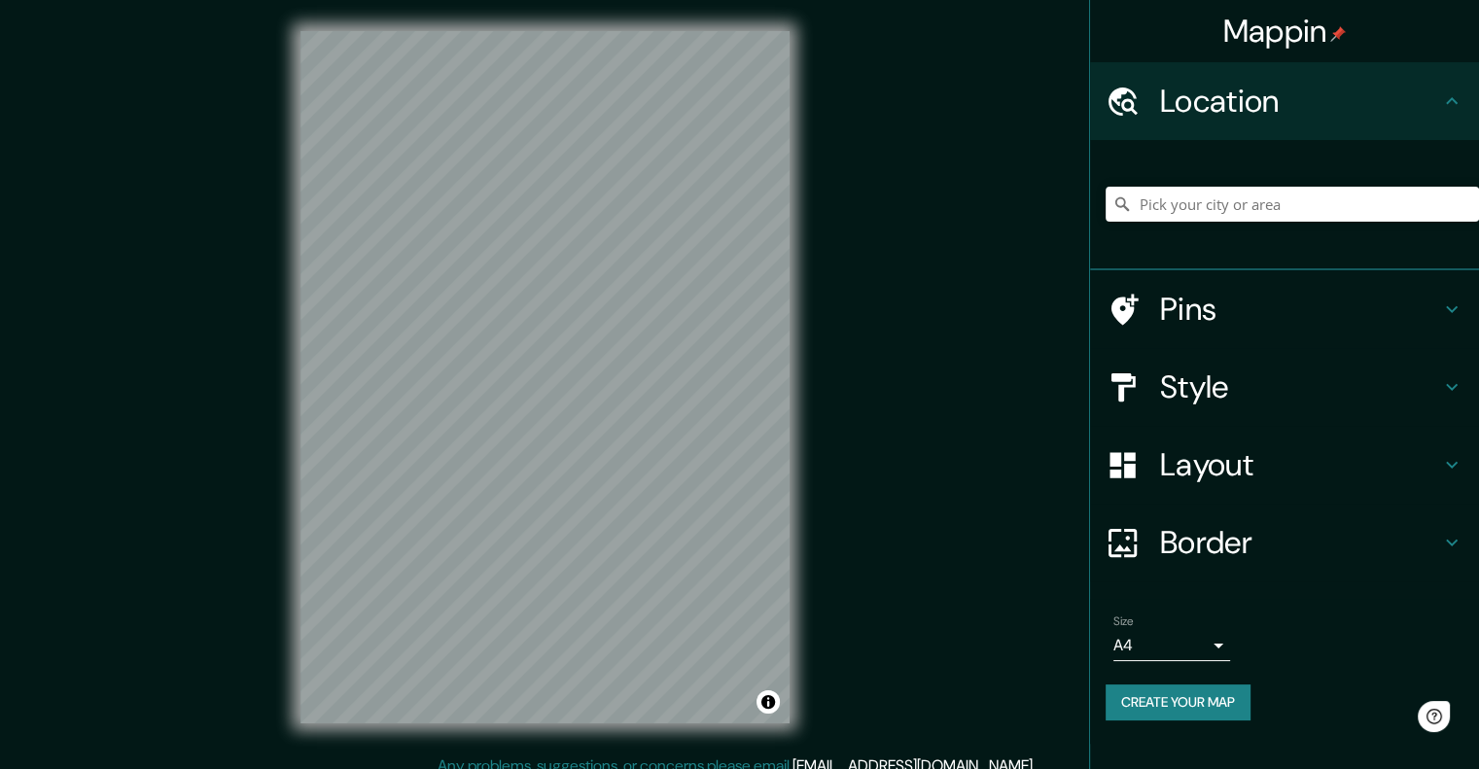  Describe the element at coordinates (768, 702) in the screenshot. I see `button: Toggle attribution` at that location.